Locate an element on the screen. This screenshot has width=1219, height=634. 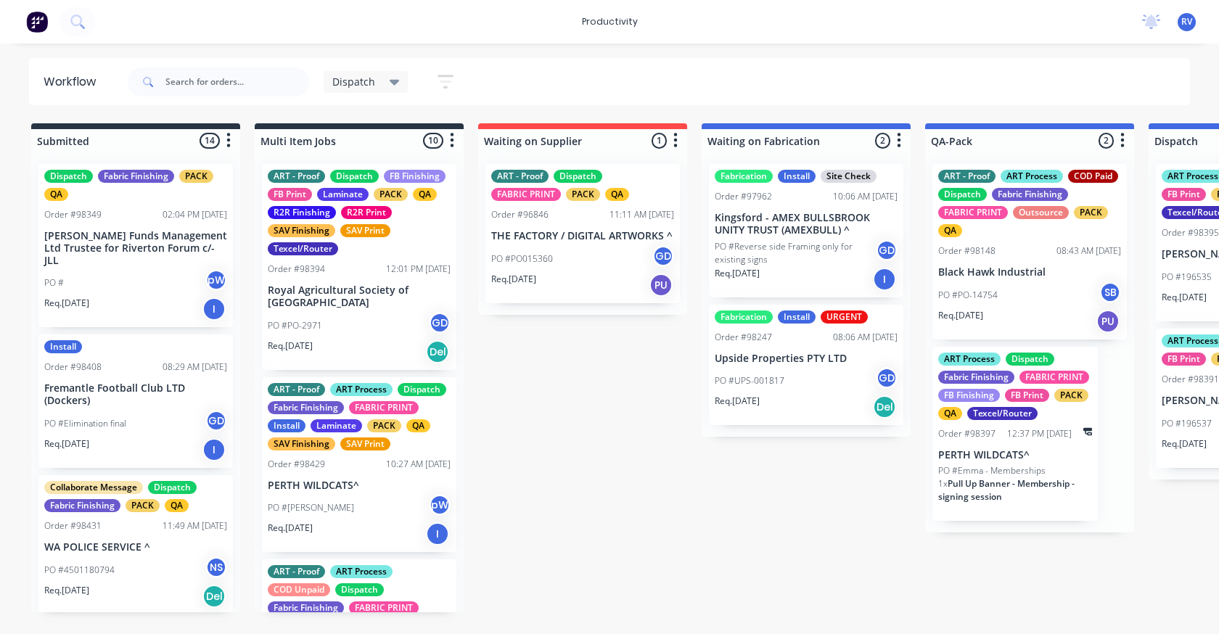
div: Order #98395 is located at coordinates (1190, 233).